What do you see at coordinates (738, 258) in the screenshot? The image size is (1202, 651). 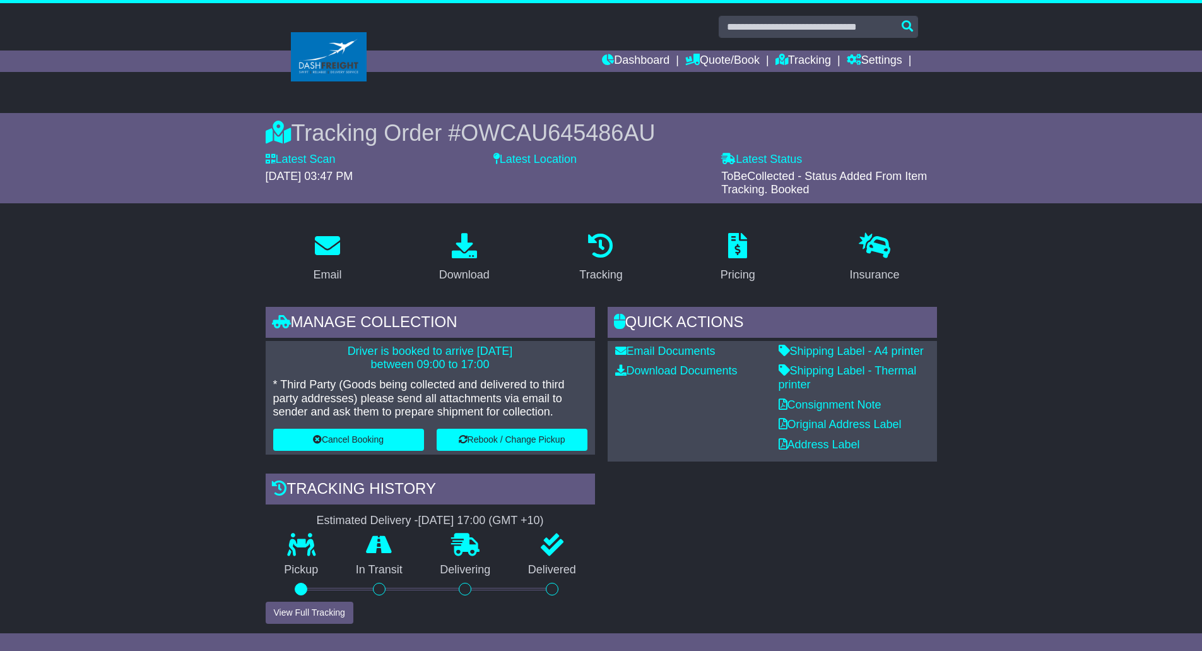 I see `a: Pricing` at bounding box center [738, 258].